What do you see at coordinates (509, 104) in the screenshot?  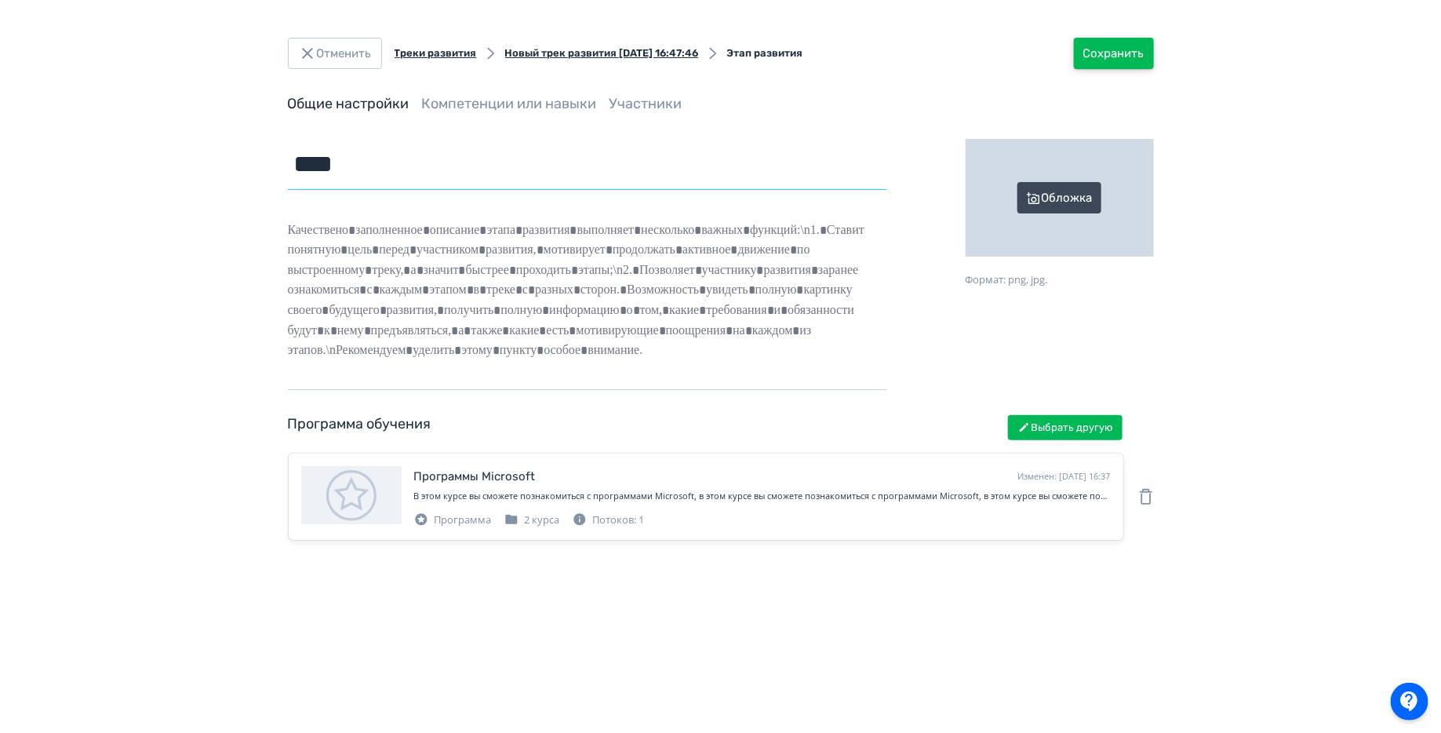 I see `a: Компетенции или навыки` at bounding box center [509, 104].